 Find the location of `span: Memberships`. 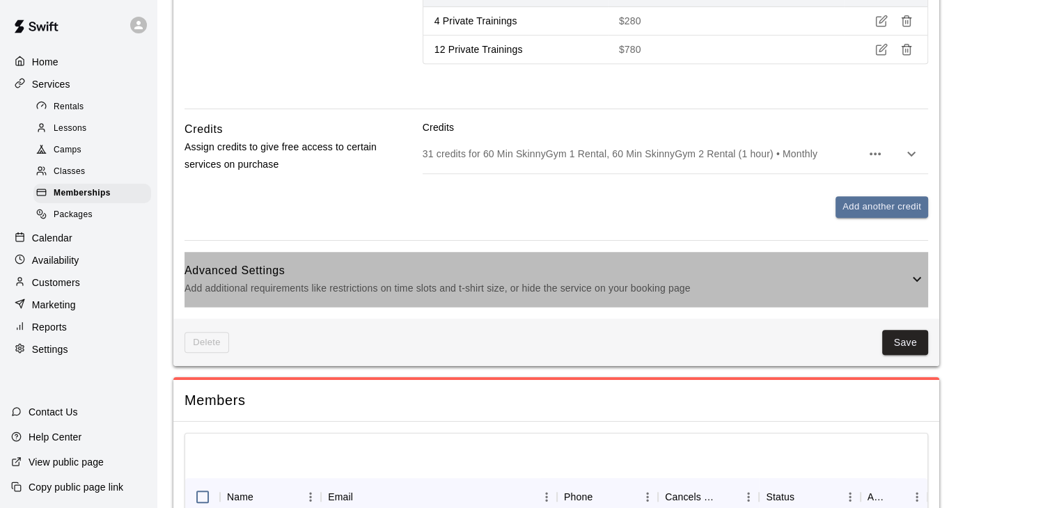

span: Memberships is located at coordinates (82, 194).